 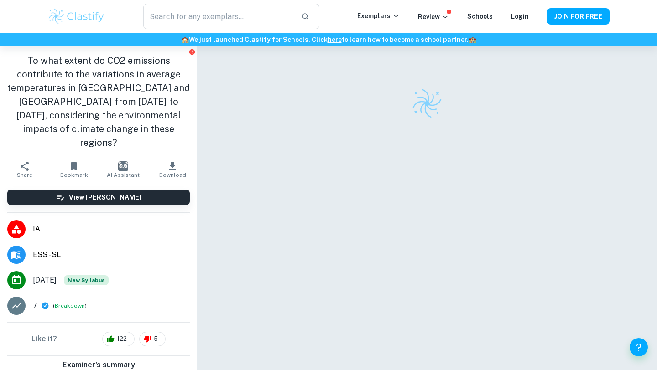 What do you see at coordinates (520, 16) in the screenshot?
I see `a: Login` at bounding box center [520, 16].